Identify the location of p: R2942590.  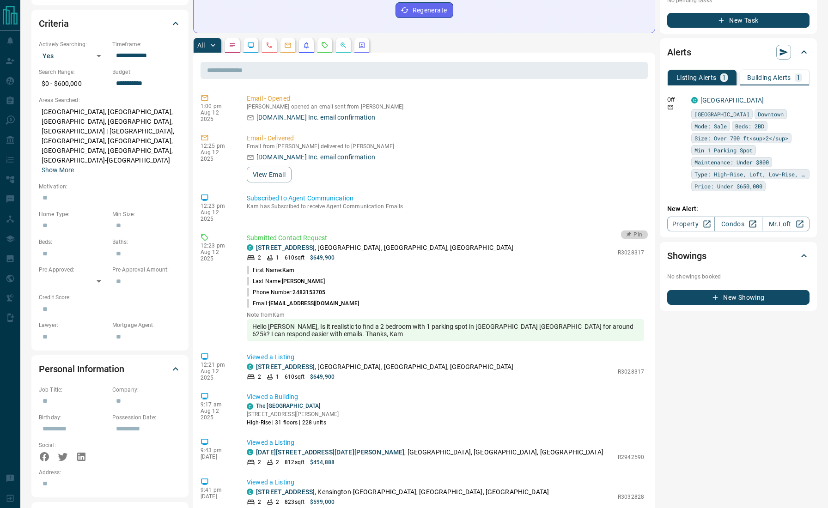
(630, 457).